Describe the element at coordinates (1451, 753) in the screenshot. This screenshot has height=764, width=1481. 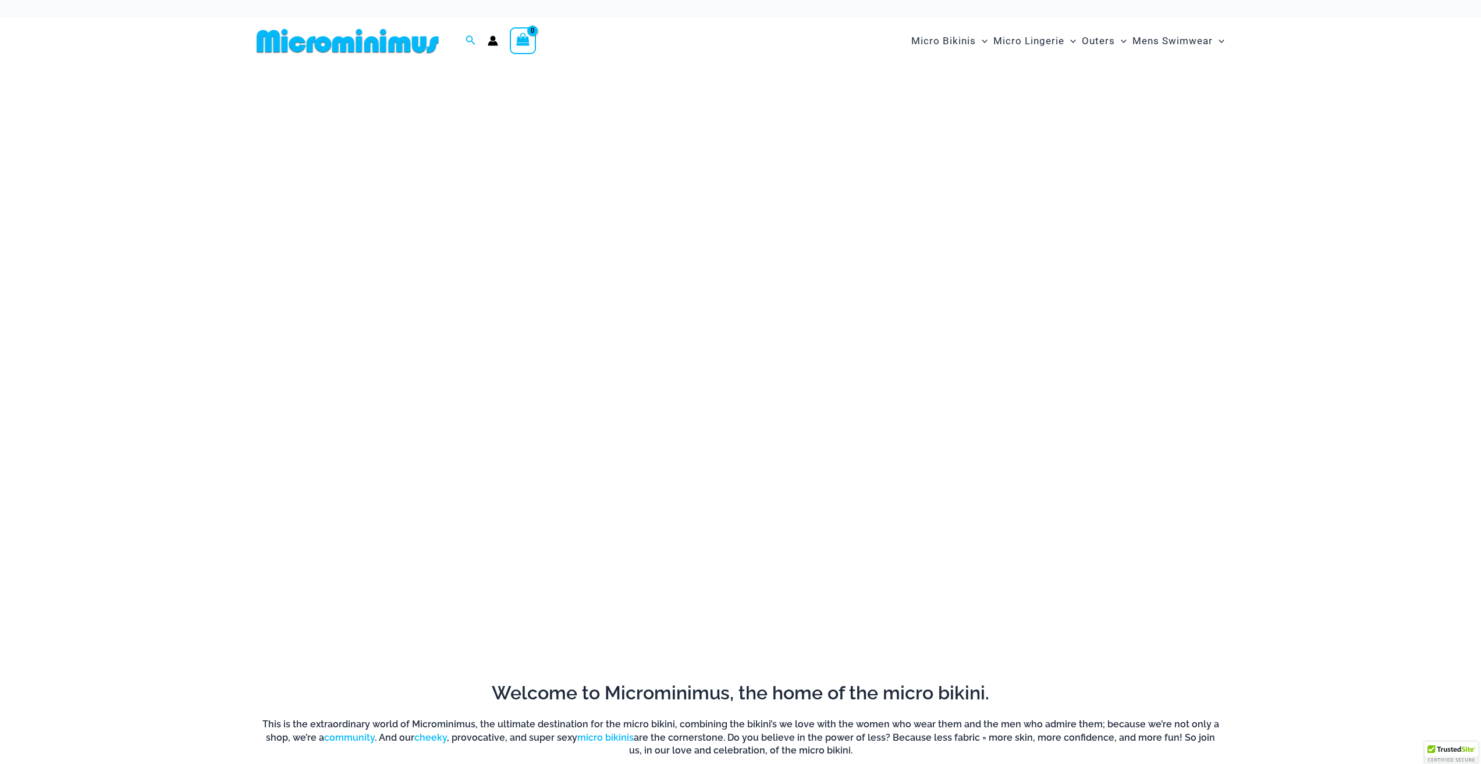
I see `div: TrustedSite Certified` at that location.